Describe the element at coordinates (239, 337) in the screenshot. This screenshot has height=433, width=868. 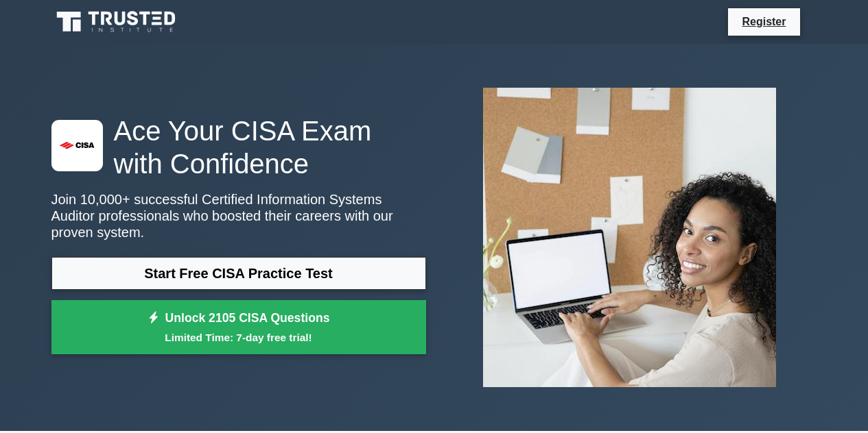
I see `small: Limited Time: 7-day free trial!` at that location.